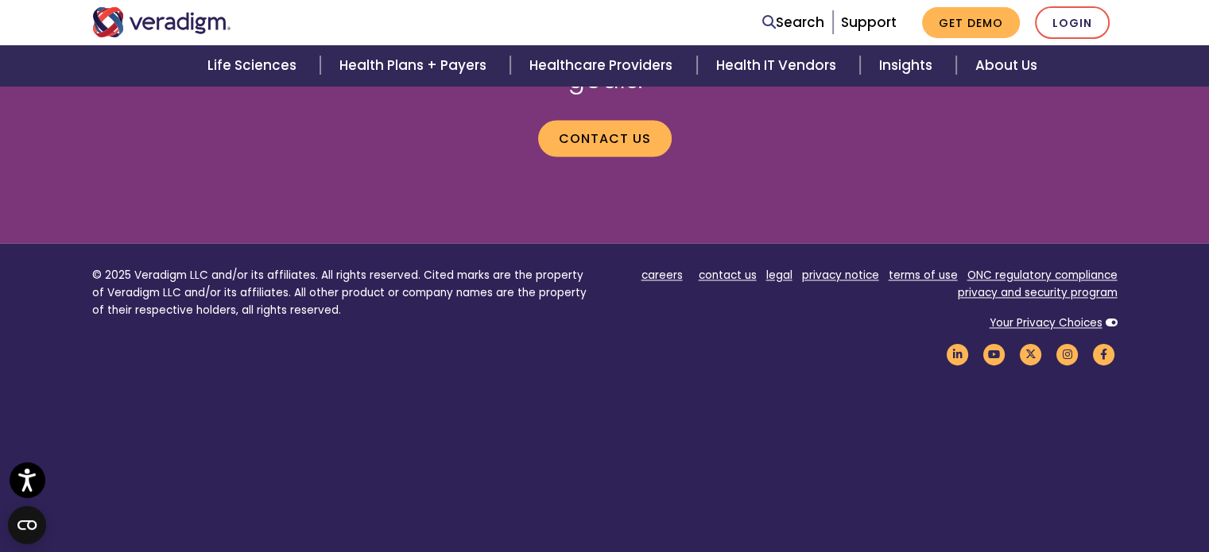 The width and height of the screenshot is (1209, 552). What do you see at coordinates (1067, 354) in the screenshot?
I see `a: Veradigm Instagram Link` at bounding box center [1067, 354].